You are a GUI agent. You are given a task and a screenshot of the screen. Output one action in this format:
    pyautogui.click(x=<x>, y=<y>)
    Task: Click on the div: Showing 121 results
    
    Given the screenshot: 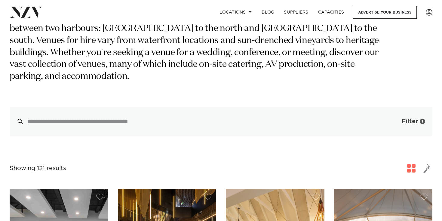 What is the action you would take?
    pyautogui.click(x=38, y=168)
    